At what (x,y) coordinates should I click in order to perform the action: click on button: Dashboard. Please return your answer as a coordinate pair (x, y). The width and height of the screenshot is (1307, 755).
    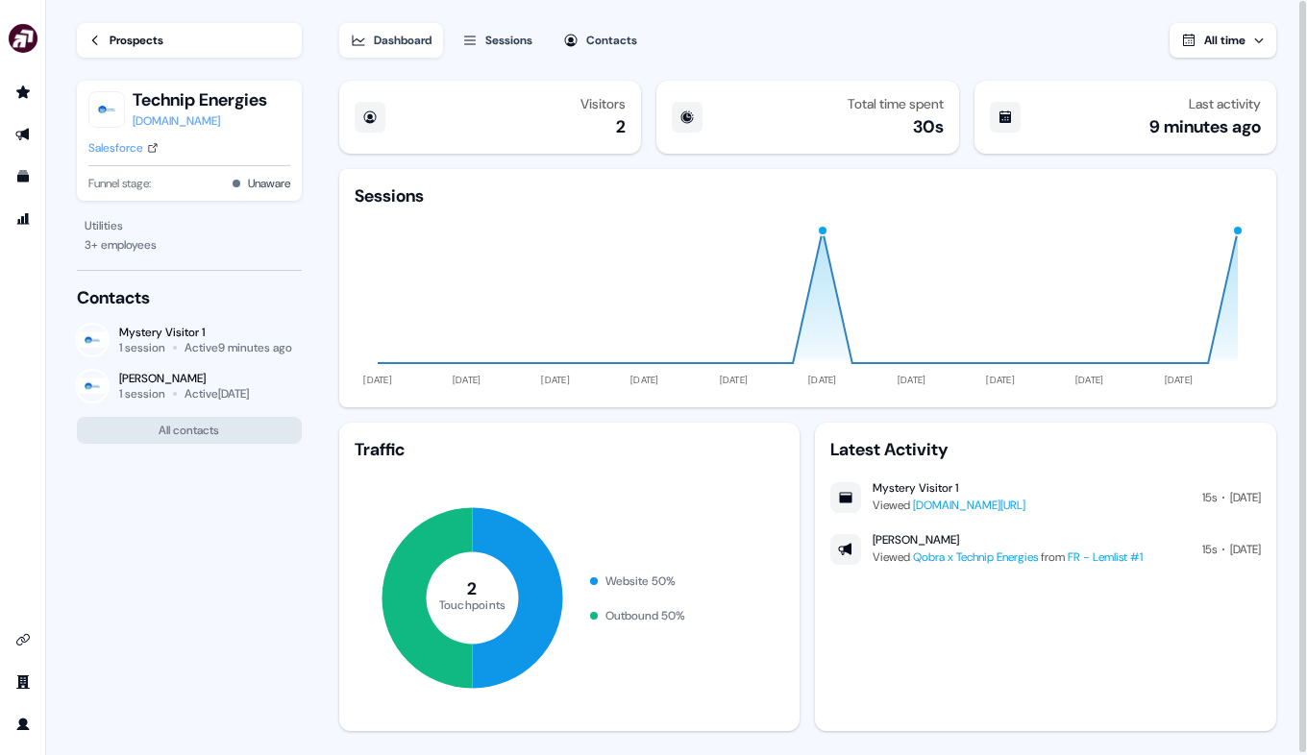
    Looking at the image, I should click on (391, 40).